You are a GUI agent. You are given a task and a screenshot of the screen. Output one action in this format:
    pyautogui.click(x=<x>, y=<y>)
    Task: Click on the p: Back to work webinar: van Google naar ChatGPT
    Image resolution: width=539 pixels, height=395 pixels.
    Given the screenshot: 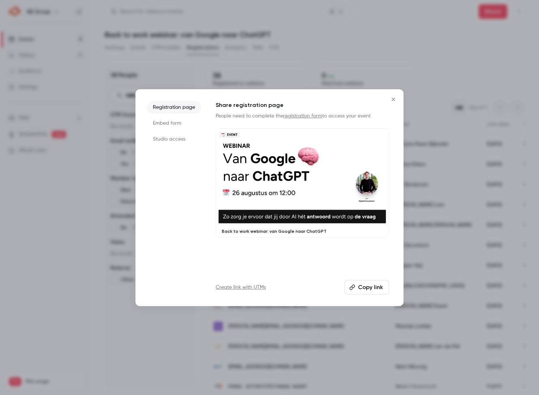 What is the action you would take?
    pyautogui.click(x=303, y=231)
    